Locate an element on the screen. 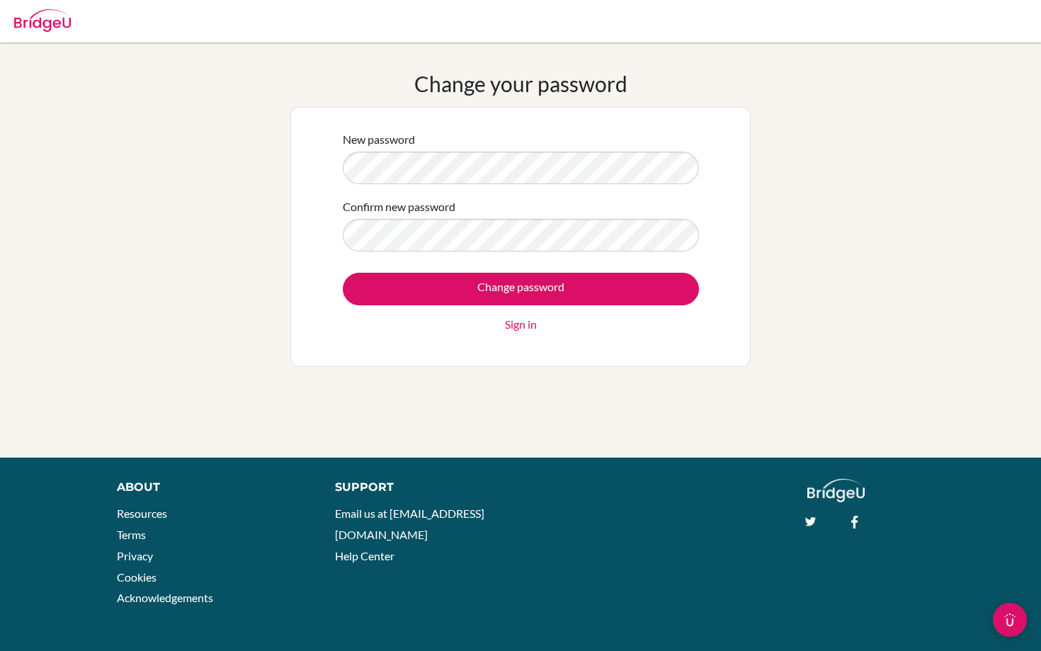 The height and width of the screenshot is (651, 1041). div: Open Intercom Messenger is located at coordinates (1010, 620).